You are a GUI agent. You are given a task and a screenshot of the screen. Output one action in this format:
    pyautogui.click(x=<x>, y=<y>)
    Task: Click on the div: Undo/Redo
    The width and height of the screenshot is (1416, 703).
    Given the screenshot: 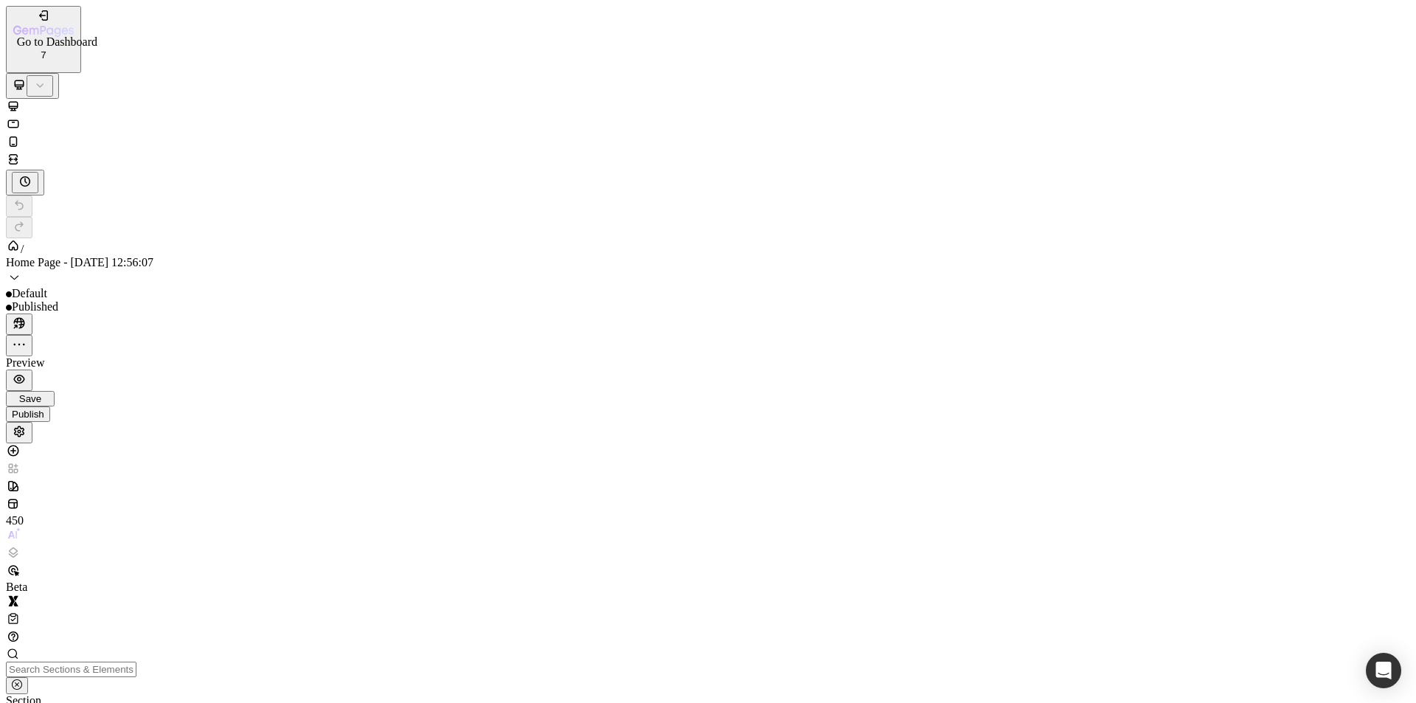 What is the action you would take?
    pyautogui.click(x=708, y=217)
    